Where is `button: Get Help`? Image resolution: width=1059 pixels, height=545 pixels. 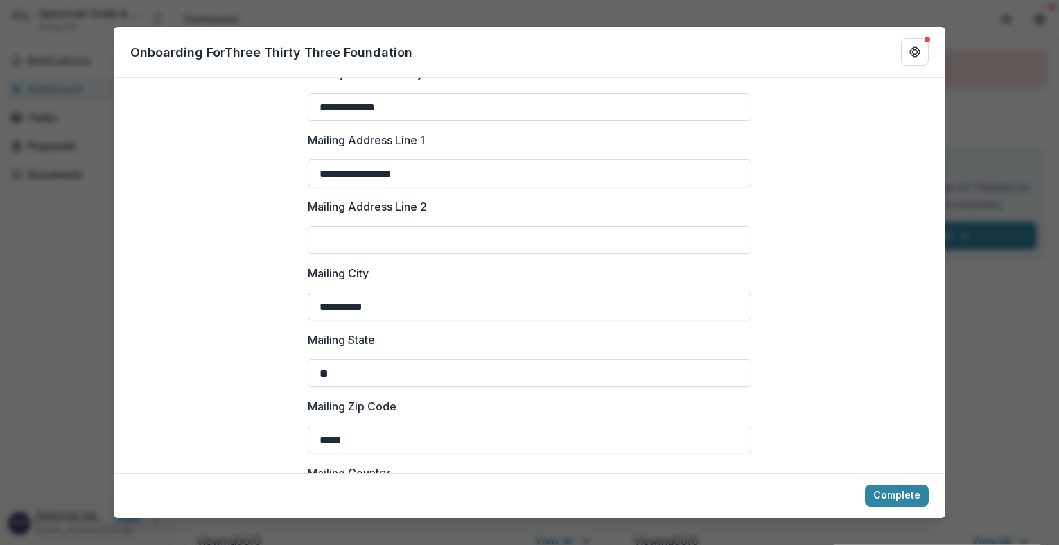 button: Get Help is located at coordinates (915, 52).